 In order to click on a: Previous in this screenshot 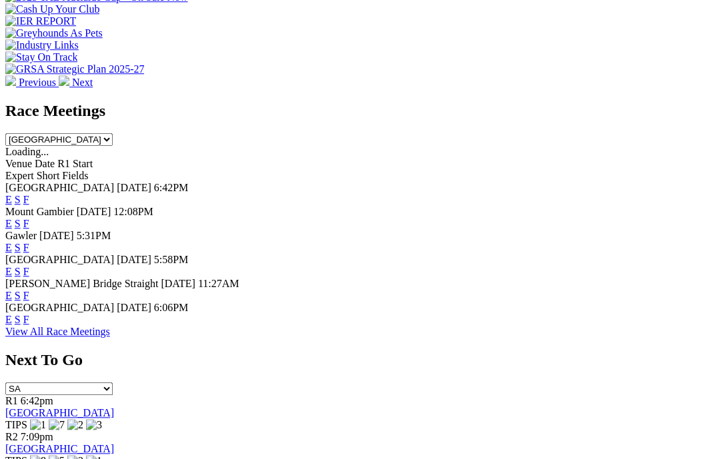, I will do `click(32, 82)`.